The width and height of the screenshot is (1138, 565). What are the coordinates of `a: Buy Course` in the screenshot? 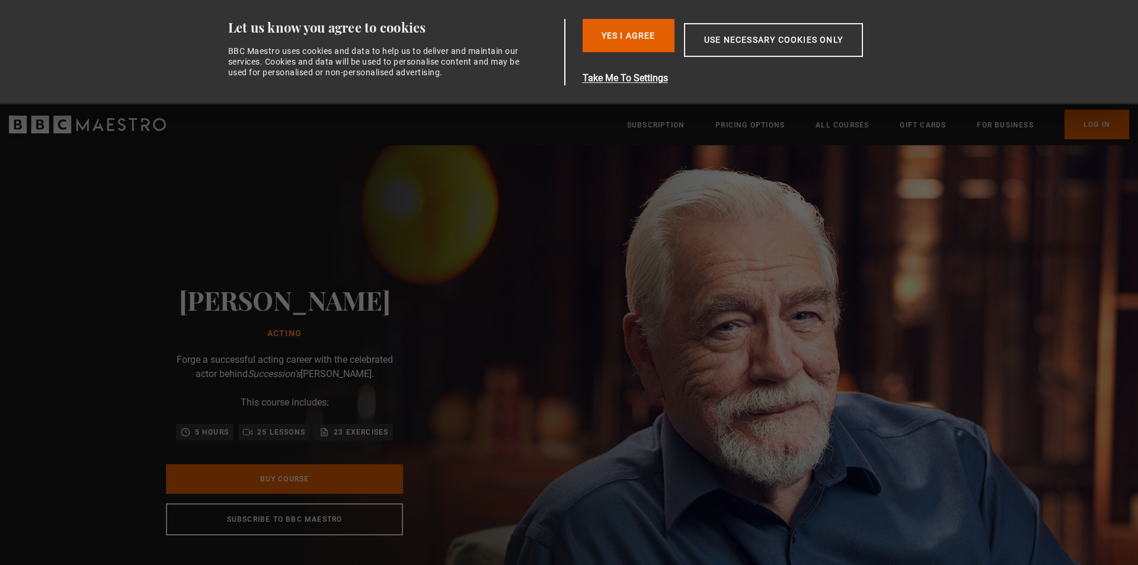 It's located at (285, 479).